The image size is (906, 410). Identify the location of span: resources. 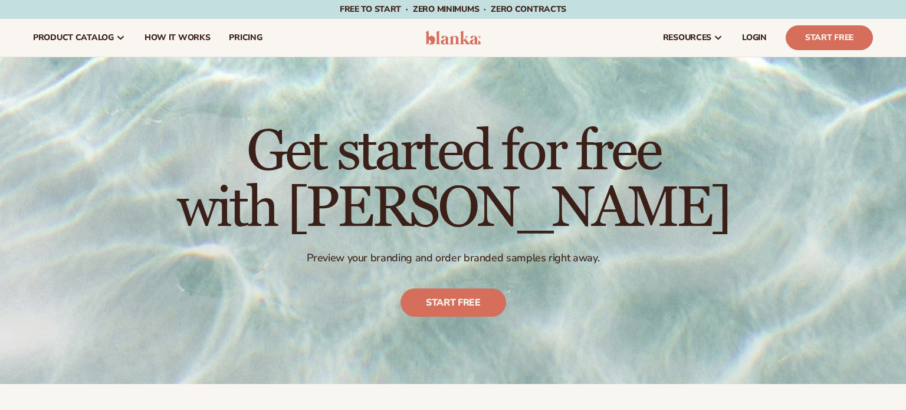
(687, 38).